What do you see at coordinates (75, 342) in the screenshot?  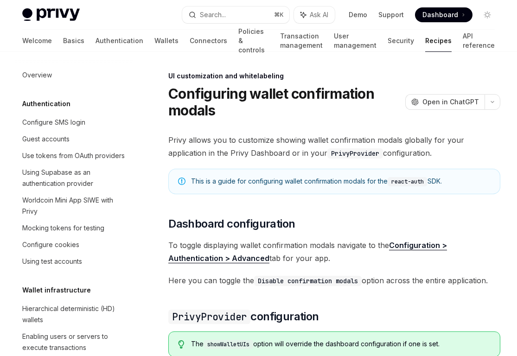 I see `div: Enabling users or servers to execute transactions` at bounding box center [75, 342].